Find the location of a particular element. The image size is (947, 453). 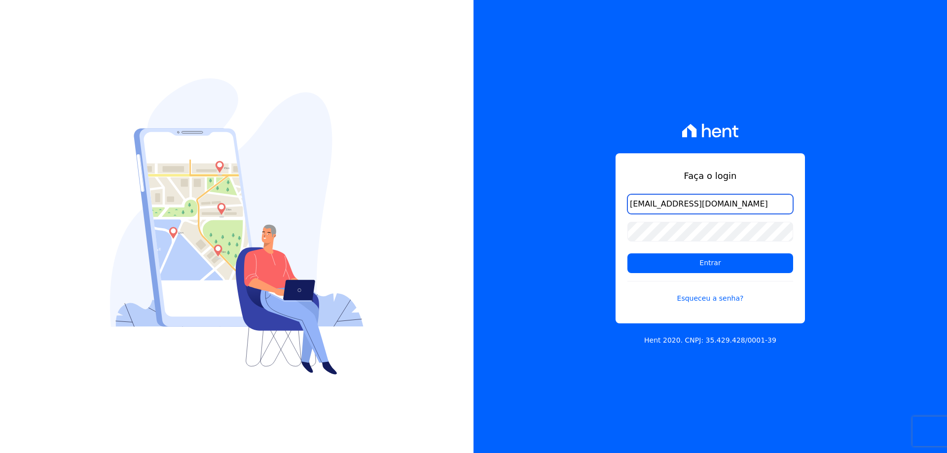

input: Email is located at coordinates (710, 204).